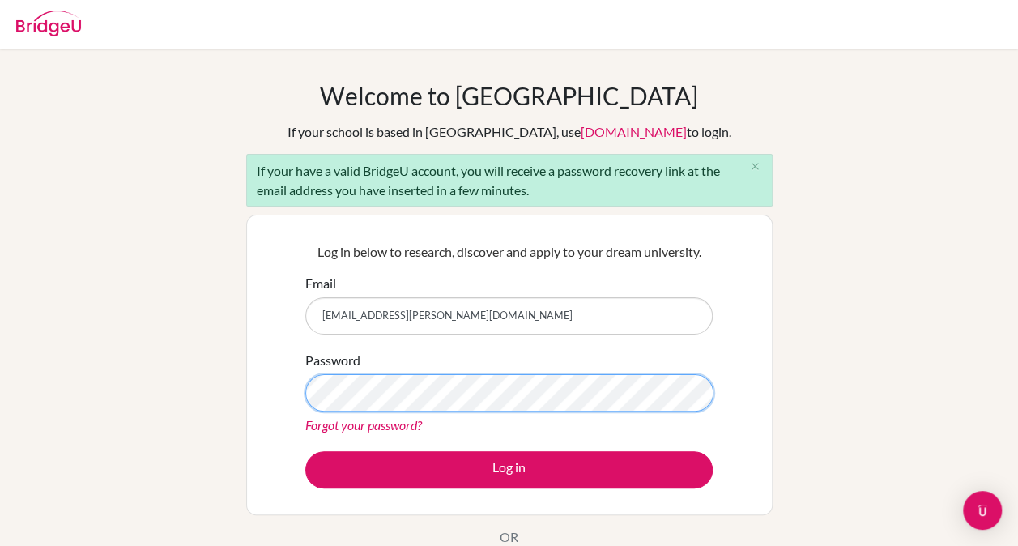  What do you see at coordinates (756, 167) in the screenshot?
I see `button: Close` at bounding box center [756, 167].